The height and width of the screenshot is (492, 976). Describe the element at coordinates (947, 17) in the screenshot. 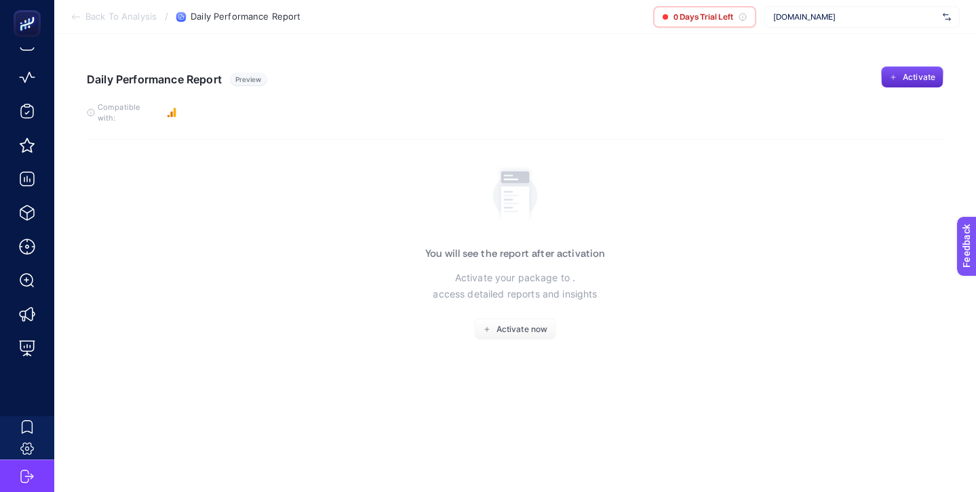

I see `img: svg%3e` at that location.